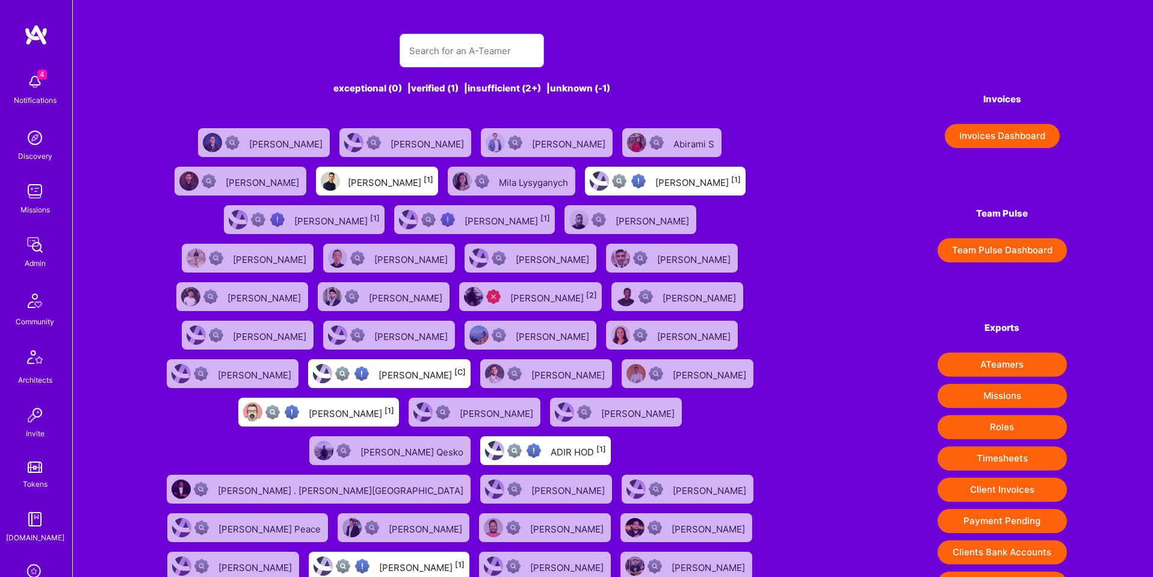  Describe the element at coordinates (1002, 365) in the screenshot. I see `button: ATeamers` at that location.